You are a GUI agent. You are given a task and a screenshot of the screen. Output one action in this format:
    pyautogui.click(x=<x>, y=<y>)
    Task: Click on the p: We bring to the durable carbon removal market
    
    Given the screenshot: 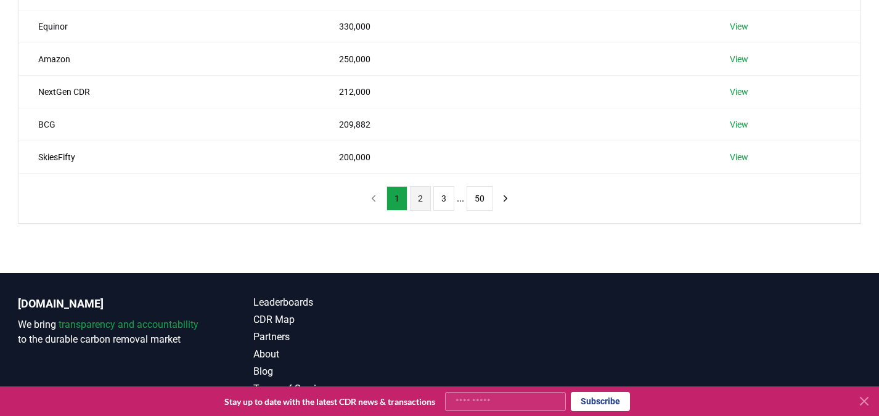 What is the action you would take?
    pyautogui.click(x=111, y=332)
    